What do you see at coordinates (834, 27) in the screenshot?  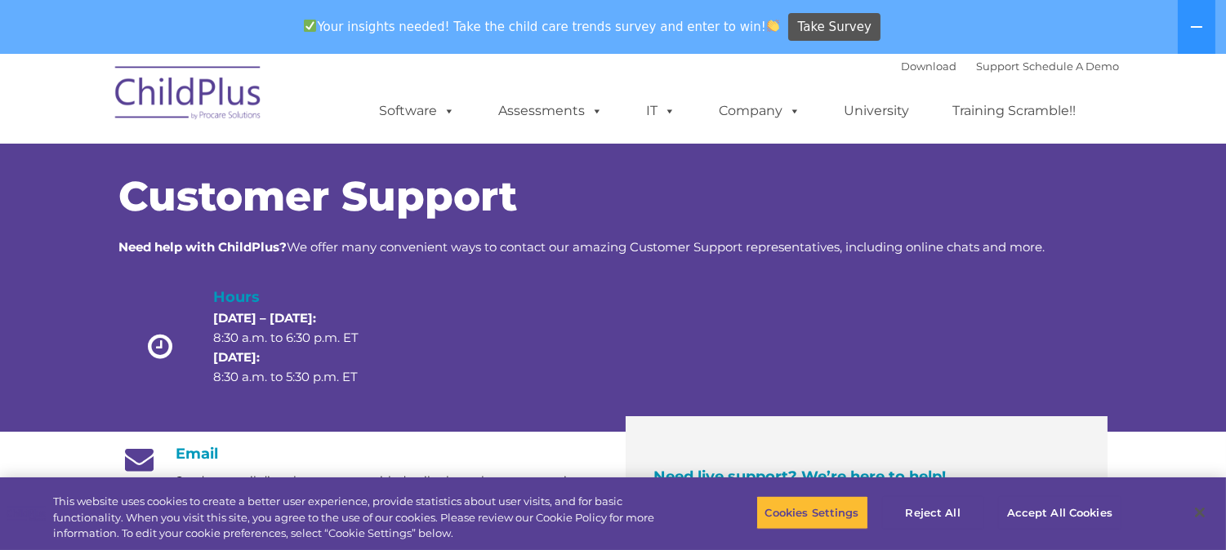 I see `a: Take Survey` at bounding box center [834, 27].